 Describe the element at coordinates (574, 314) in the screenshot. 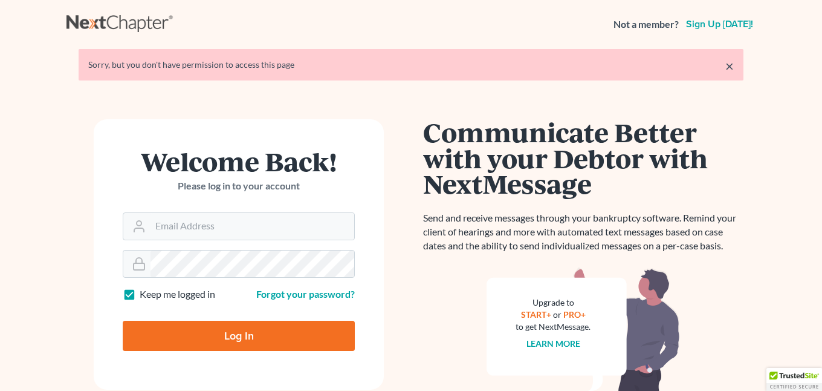

I see `a: PRO+` at that location.